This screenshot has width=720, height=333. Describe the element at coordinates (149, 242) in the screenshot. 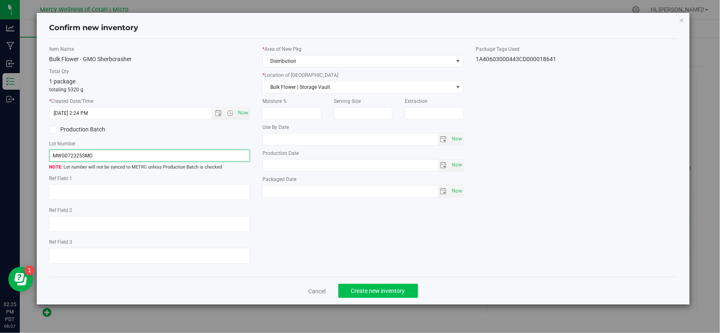

I see `label: Ref Field 3` at that location.